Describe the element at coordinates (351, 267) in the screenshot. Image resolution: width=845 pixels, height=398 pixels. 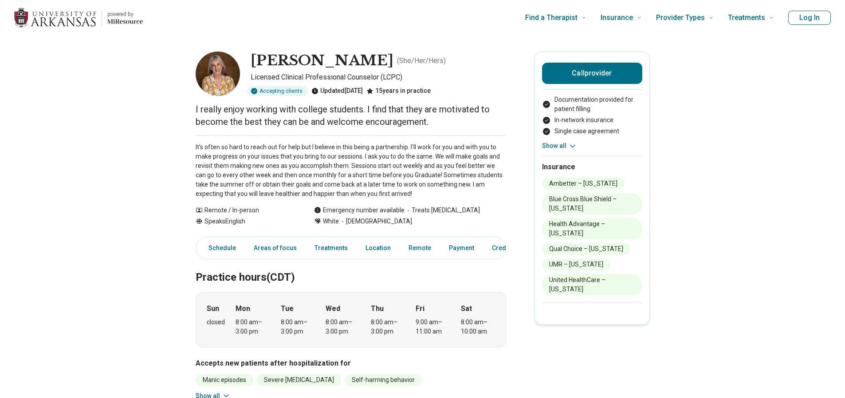
I see `h2: Practice hours (CDT)` at that location.